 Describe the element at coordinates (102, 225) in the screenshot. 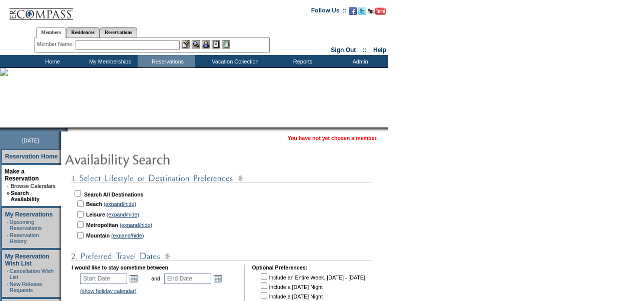

I see `b: Metropolitan` at that location.